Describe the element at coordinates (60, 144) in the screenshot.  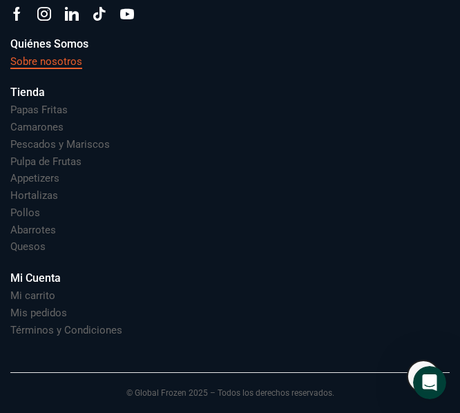
I see `a: Pescados y Mariscos` at that location.